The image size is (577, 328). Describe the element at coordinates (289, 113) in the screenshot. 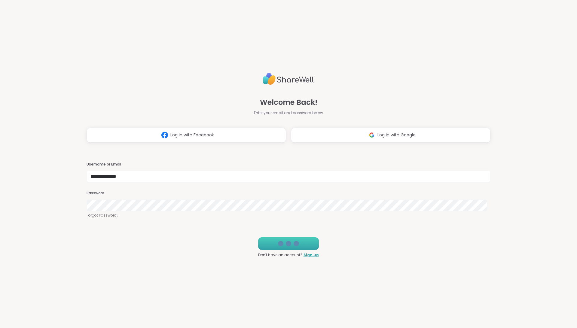

I see `span: Enter your email and password below` at that location.